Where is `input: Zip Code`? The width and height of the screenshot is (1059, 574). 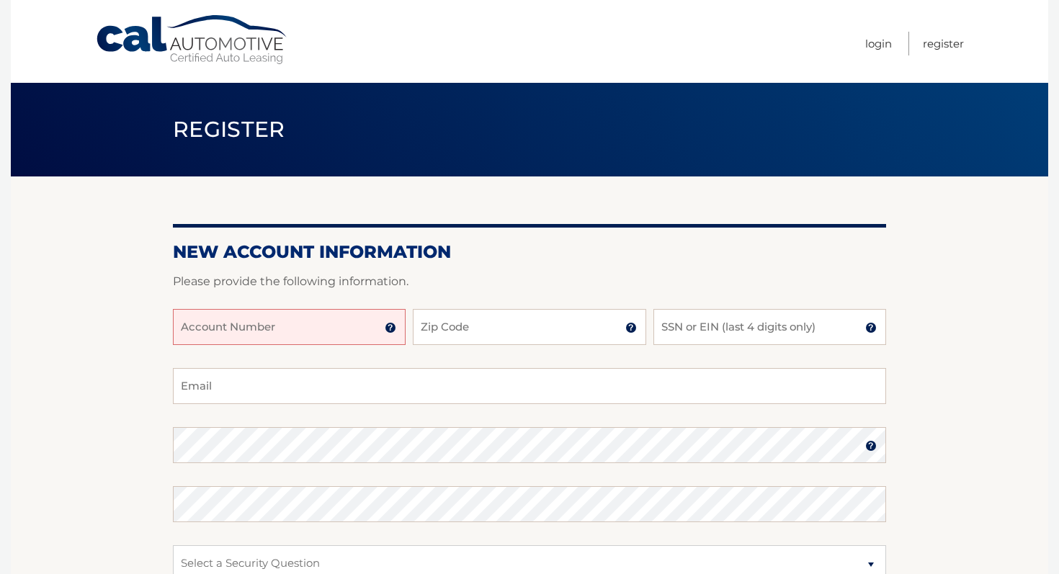 input: Zip Code is located at coordinates (529, 327).